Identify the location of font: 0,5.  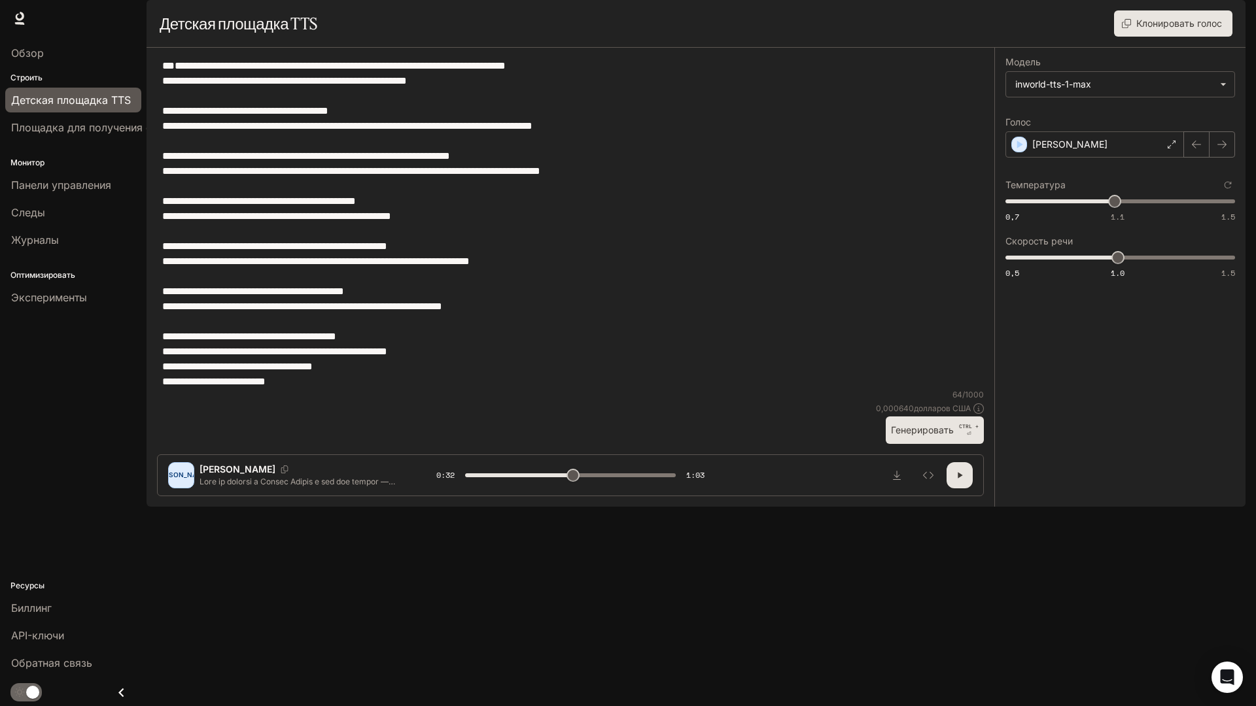
(1012, 273).